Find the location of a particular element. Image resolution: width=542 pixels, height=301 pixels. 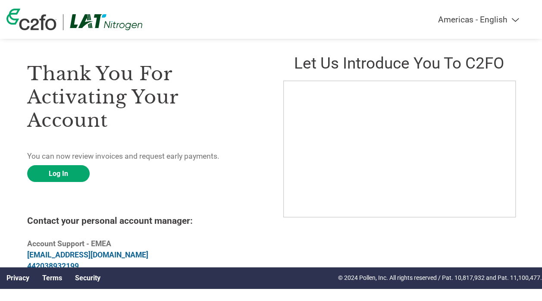

b: Account Support - EMEA is located at coordinates (69, 244).